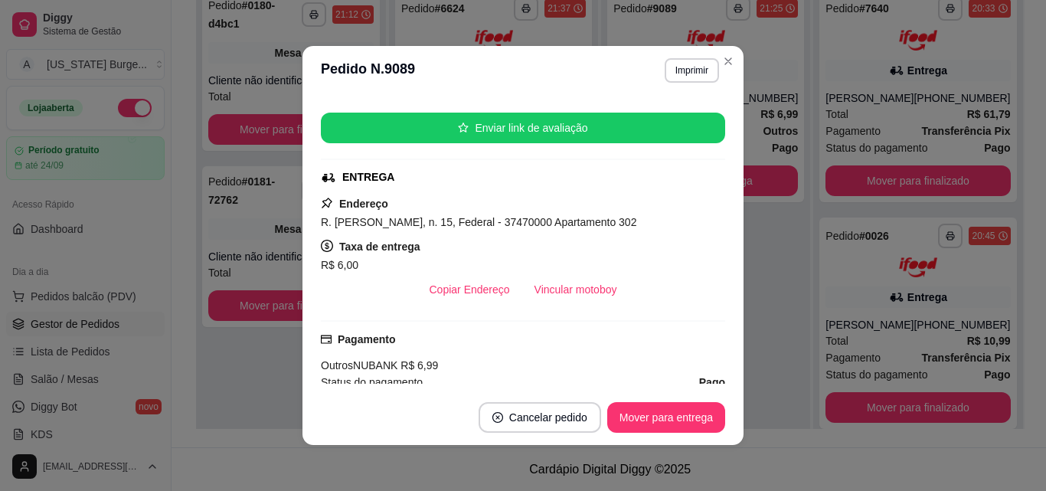 This screenshot has height=491, width=1046. What do you see at coordinates (380, 247) in the screenshot?
I see `strong: Taxa de entrega` at bounding box center [380, 247].